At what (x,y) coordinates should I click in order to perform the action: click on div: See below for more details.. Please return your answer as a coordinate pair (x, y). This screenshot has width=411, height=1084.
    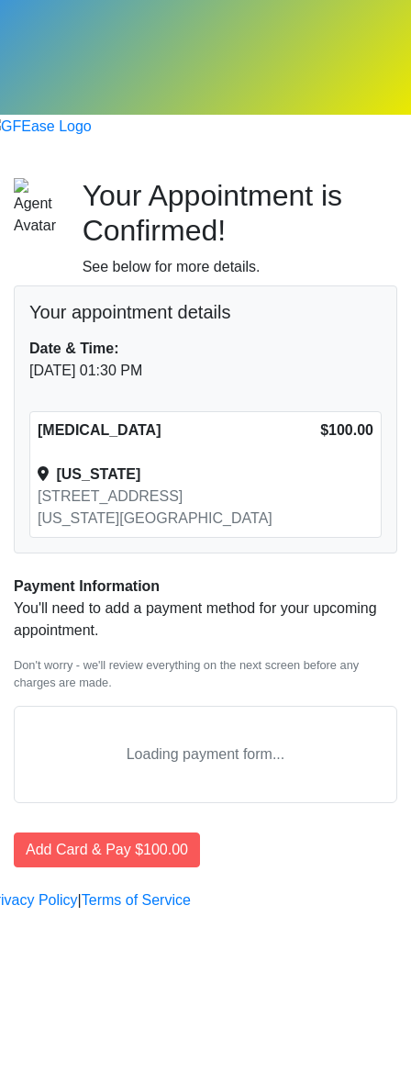
    Looking at the image, I should click on (240, 267).